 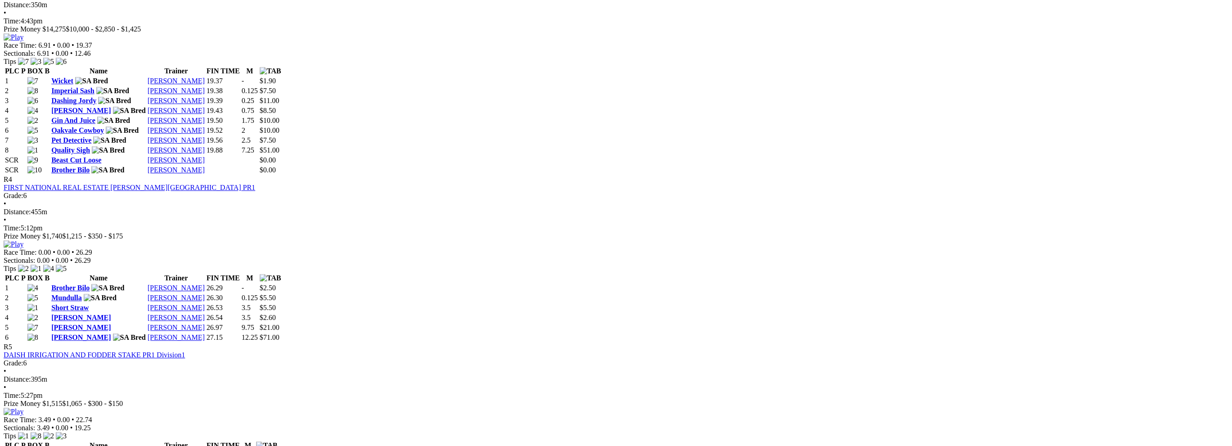 What do you see at coordinates (248, 110) in the screenshot?
I see `text: 0.75` at bounding box center [248, 110].